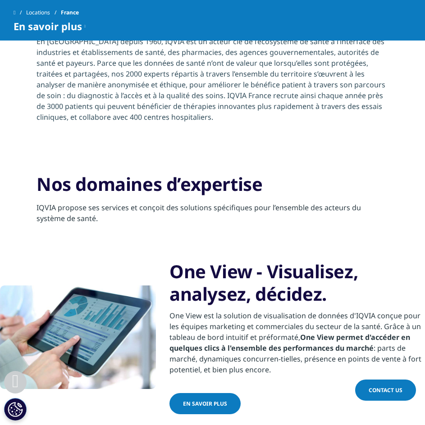  What do you see at coordinates (48, 26) in the screenshot?
I see `span: En savoir plus` at bounding box center [48, 26].